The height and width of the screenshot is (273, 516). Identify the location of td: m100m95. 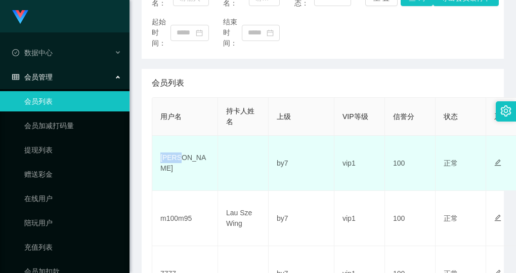
(185, 218).